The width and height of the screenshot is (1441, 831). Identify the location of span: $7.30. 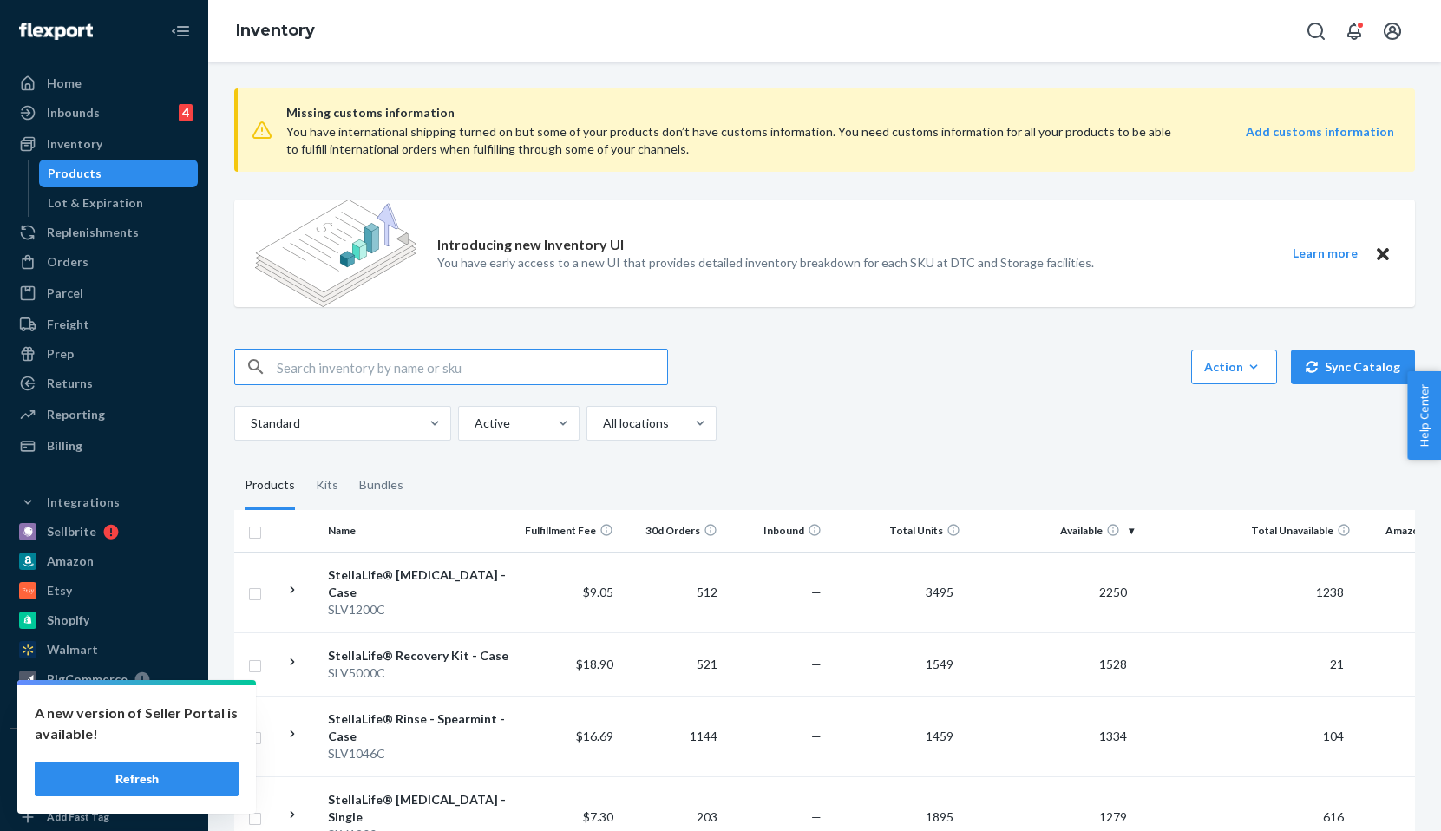
(598, 817).